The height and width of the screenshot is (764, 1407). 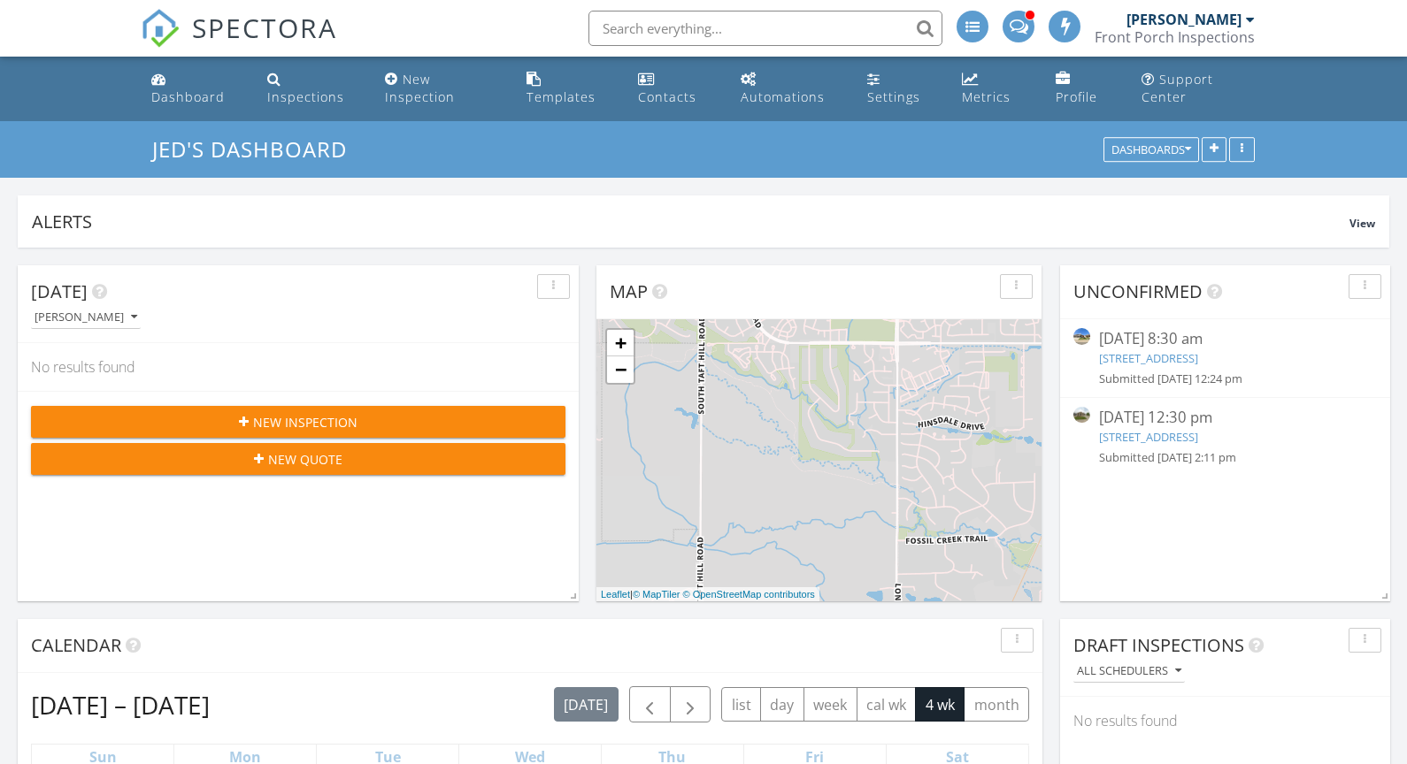 What do you see at coordinates (782, 704) in the screenshot?
I see `button: day` at bounding box center [782, 704].